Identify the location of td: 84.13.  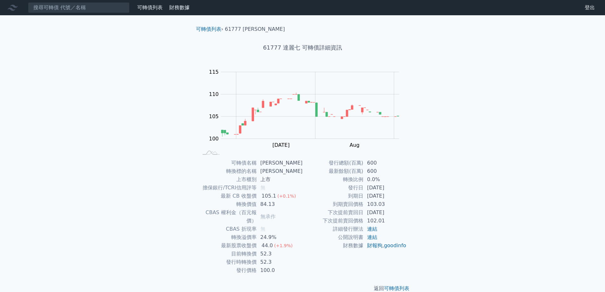
(280, 204).